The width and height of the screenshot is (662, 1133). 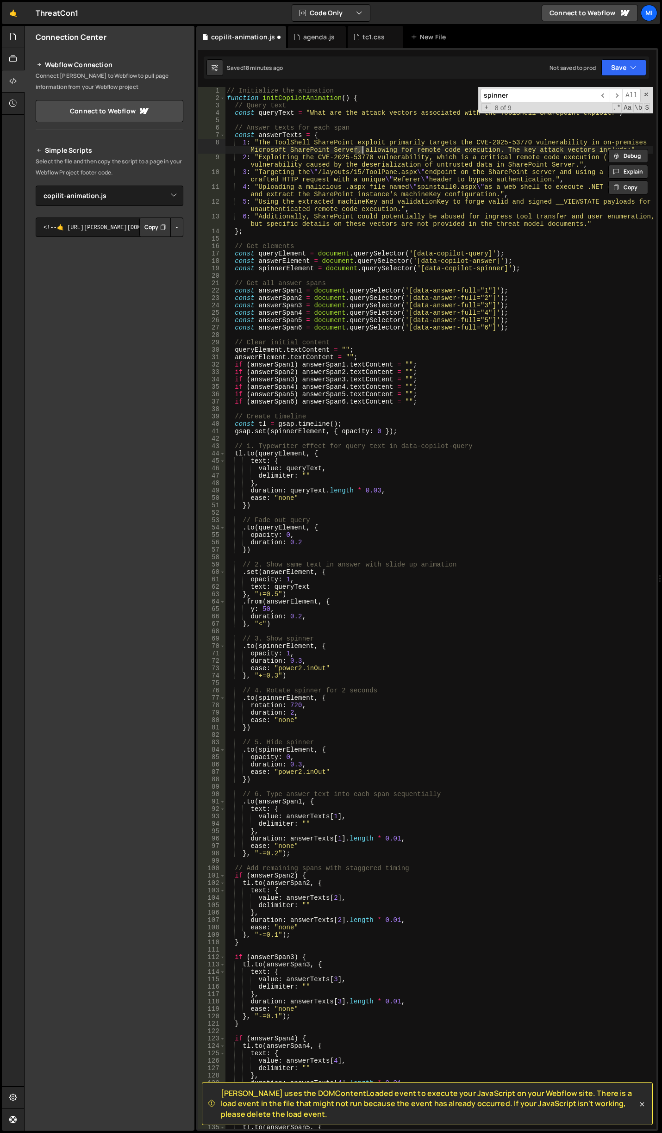 What do you see at coordinates (211, 1105) in the screenshot?
I see `div: 132` at bounding box center [211, 1105].